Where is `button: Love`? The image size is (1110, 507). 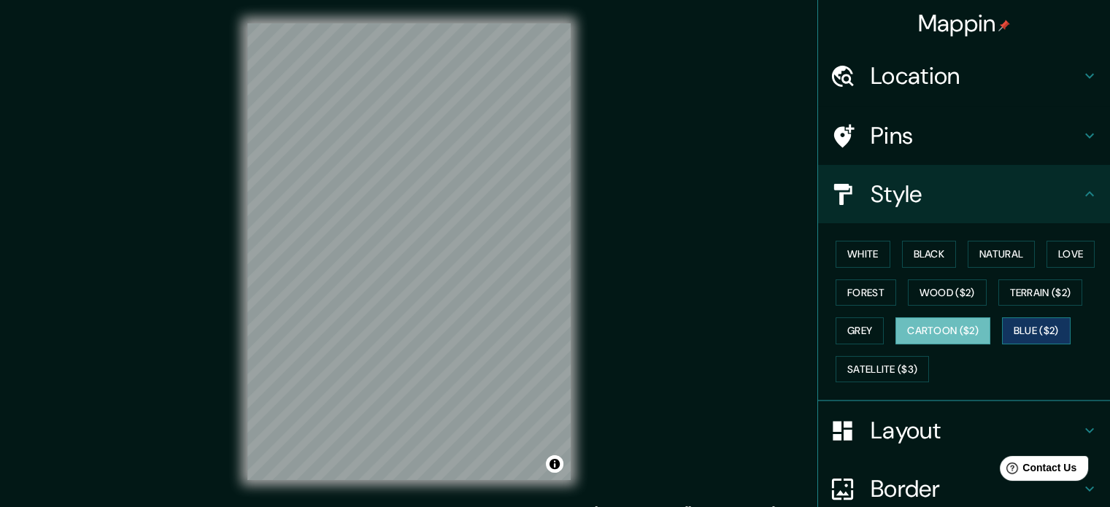
button: Love is located at coordinates (1071, 254).